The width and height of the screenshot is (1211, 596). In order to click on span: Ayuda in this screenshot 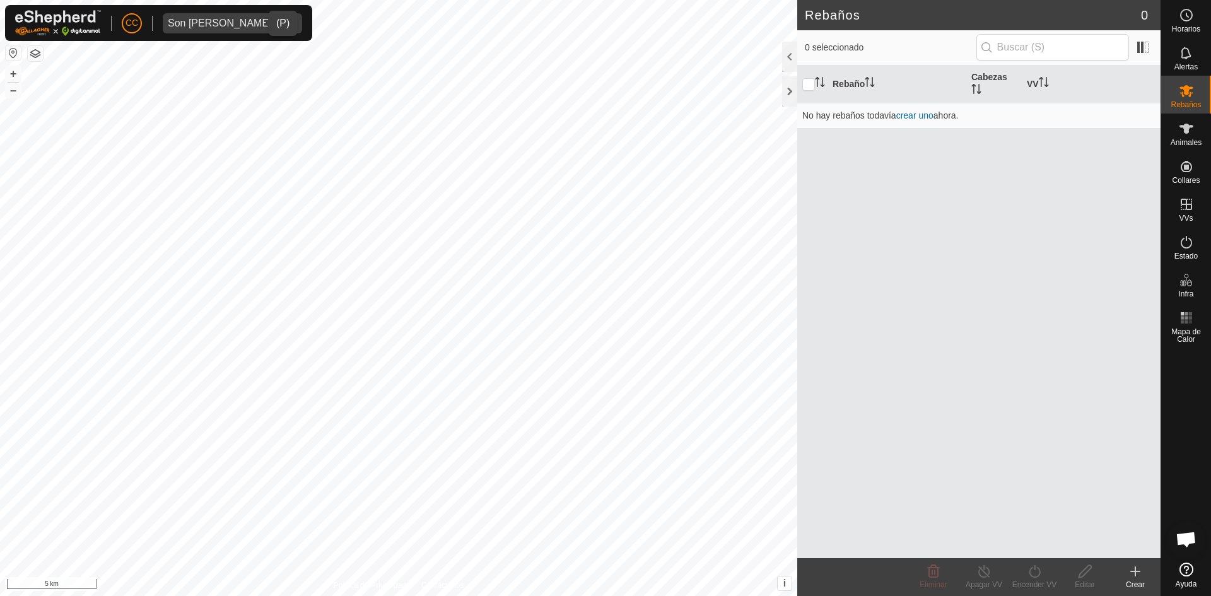, I will do `click(1186, 584)`.